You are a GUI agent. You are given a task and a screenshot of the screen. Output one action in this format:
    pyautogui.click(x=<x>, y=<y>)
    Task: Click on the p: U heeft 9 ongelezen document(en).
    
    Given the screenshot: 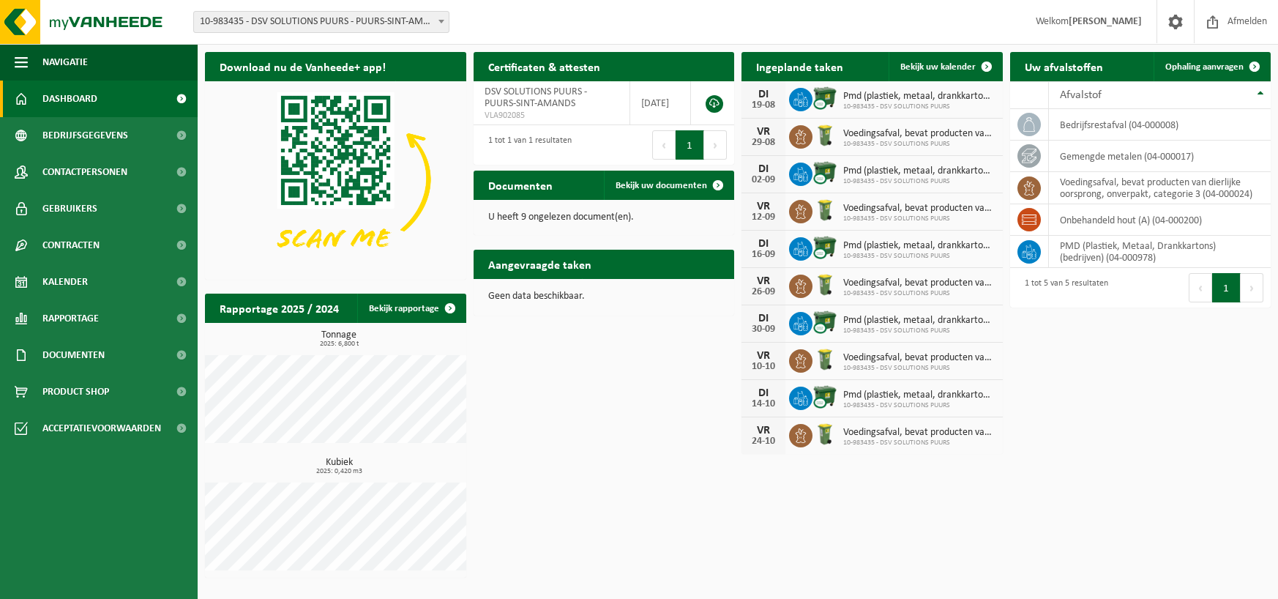 What is the action you would take?
    pyautogui.click(x=604, y=217)
    